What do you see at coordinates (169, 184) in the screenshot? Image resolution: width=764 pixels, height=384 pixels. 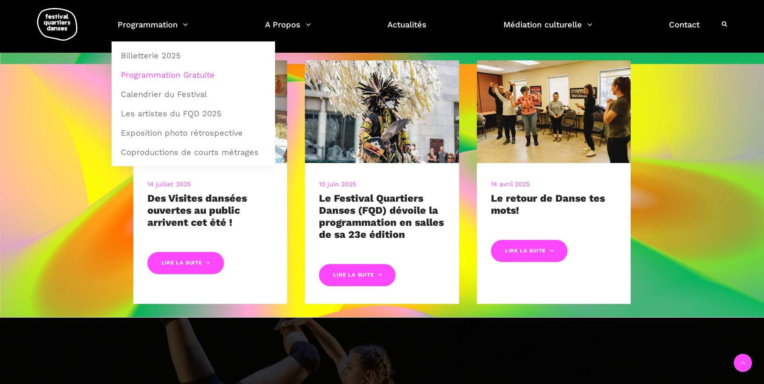 I see `a: 14 juillet 2025` at bounding box center [169, 184].